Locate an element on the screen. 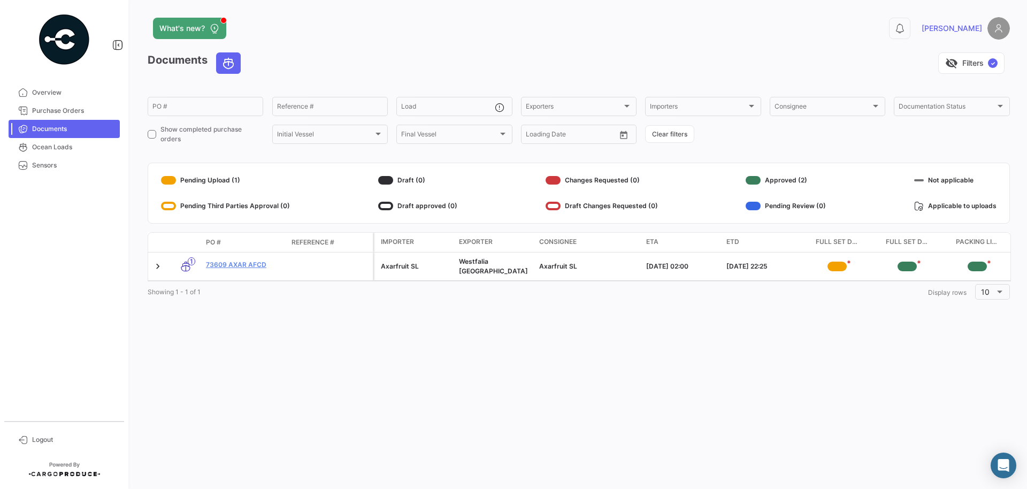 The width and height of the screenshot is (1027, 489). span: Reference # is located at coordinates (313, 242).